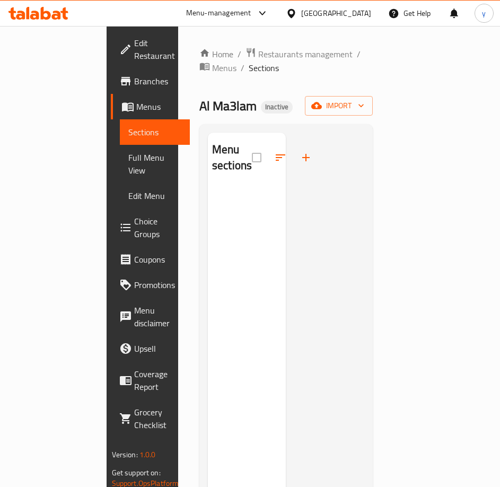  Describe the element at coordinates (286, 61) in the screenshot. I see `nav: breadcrumb` at that location.